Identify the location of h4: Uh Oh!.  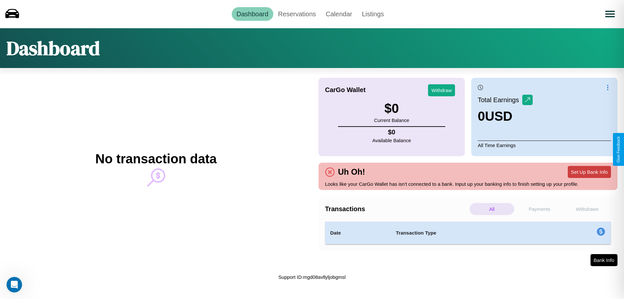
(351, 172).